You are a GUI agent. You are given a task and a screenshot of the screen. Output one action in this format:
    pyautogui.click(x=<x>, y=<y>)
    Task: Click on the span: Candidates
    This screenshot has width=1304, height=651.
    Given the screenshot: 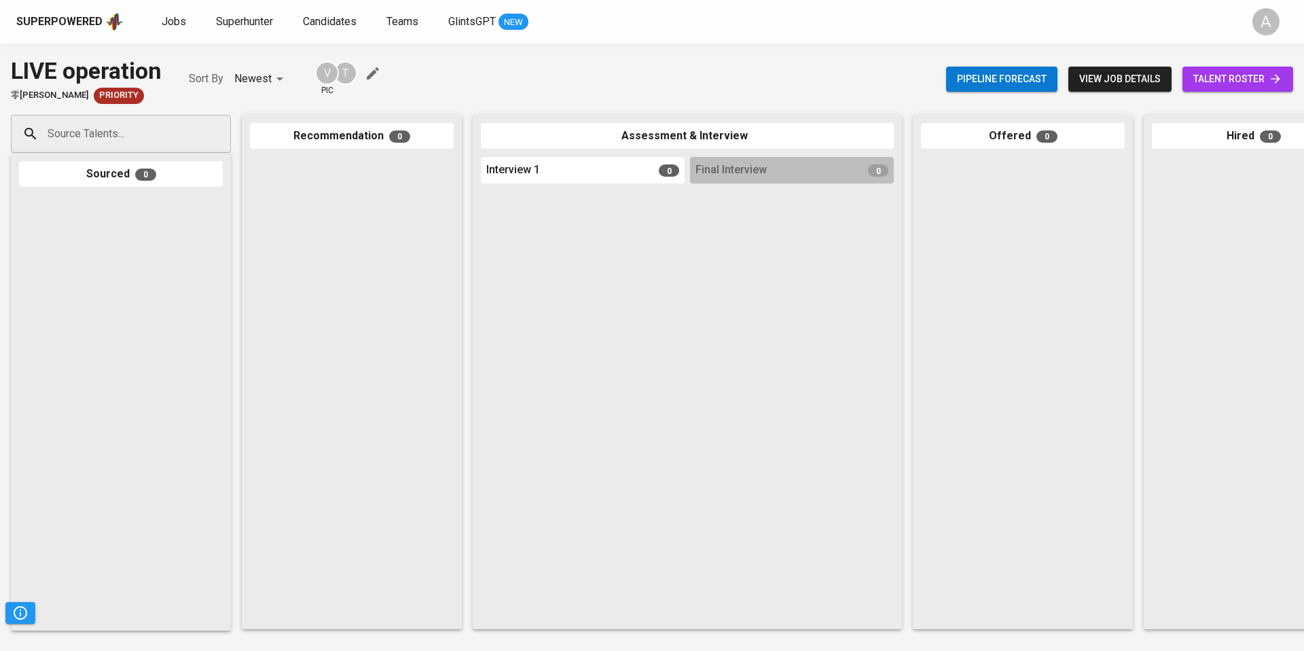 What is the action you would take?
    pyautogui.click(x=329, y=21)
    